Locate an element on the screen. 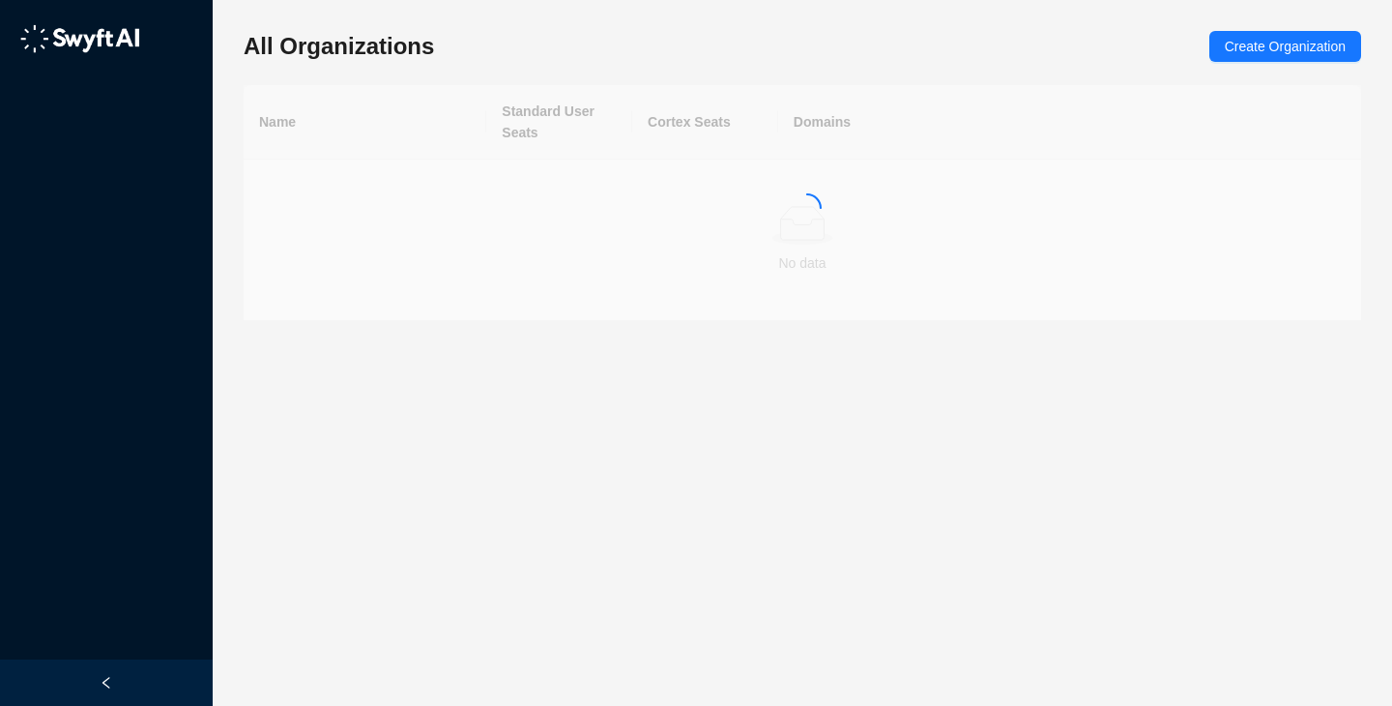  h3: All Organizations is located at coordinates (338, 46).